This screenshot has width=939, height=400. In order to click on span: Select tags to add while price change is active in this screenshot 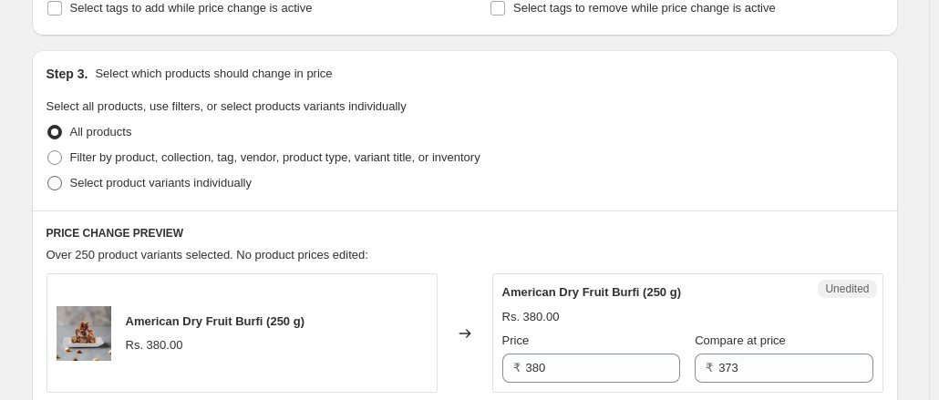, I will do `click(191, 7)`.